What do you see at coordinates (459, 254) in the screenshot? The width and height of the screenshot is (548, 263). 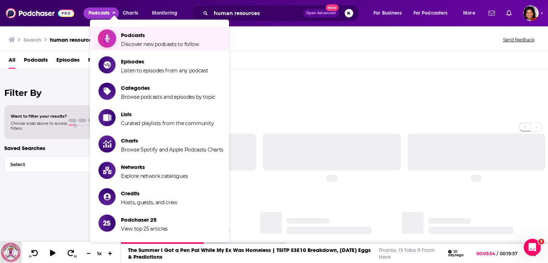 I see `div: 10 days ago` at bounding box center [459, 254].